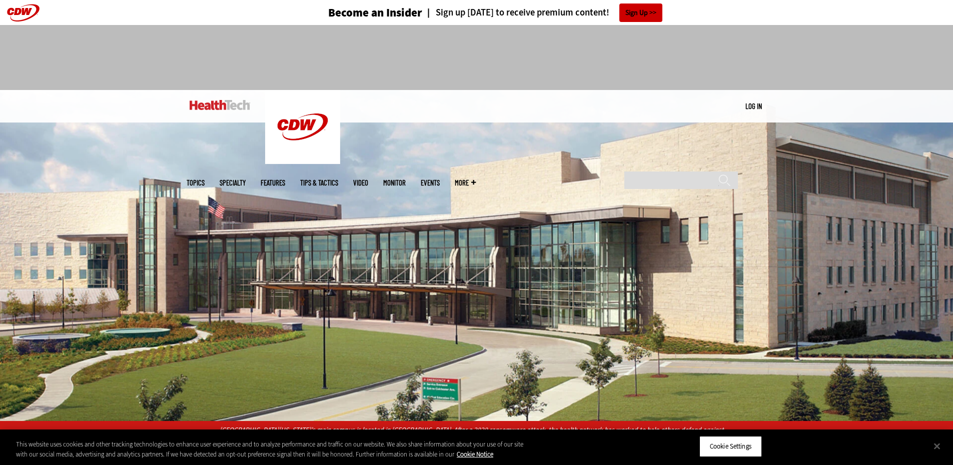  I want to click on span: Topics, so click(196, 183).